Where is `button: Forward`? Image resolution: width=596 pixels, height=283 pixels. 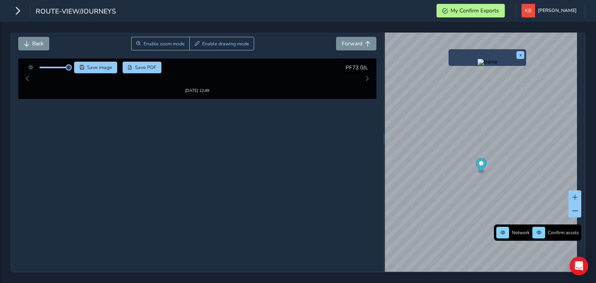
button: Forward is located at coordinates (356, 43).